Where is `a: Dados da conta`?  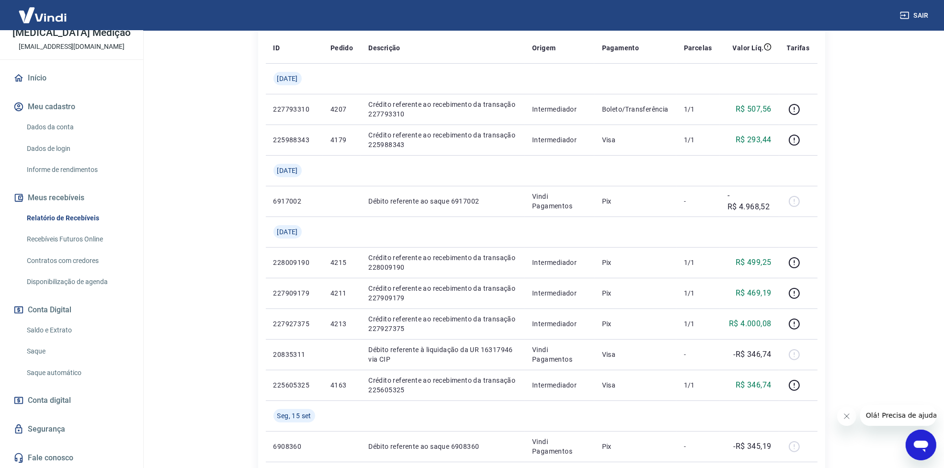 a: Dados da conta is located at coordinates (77, 127).